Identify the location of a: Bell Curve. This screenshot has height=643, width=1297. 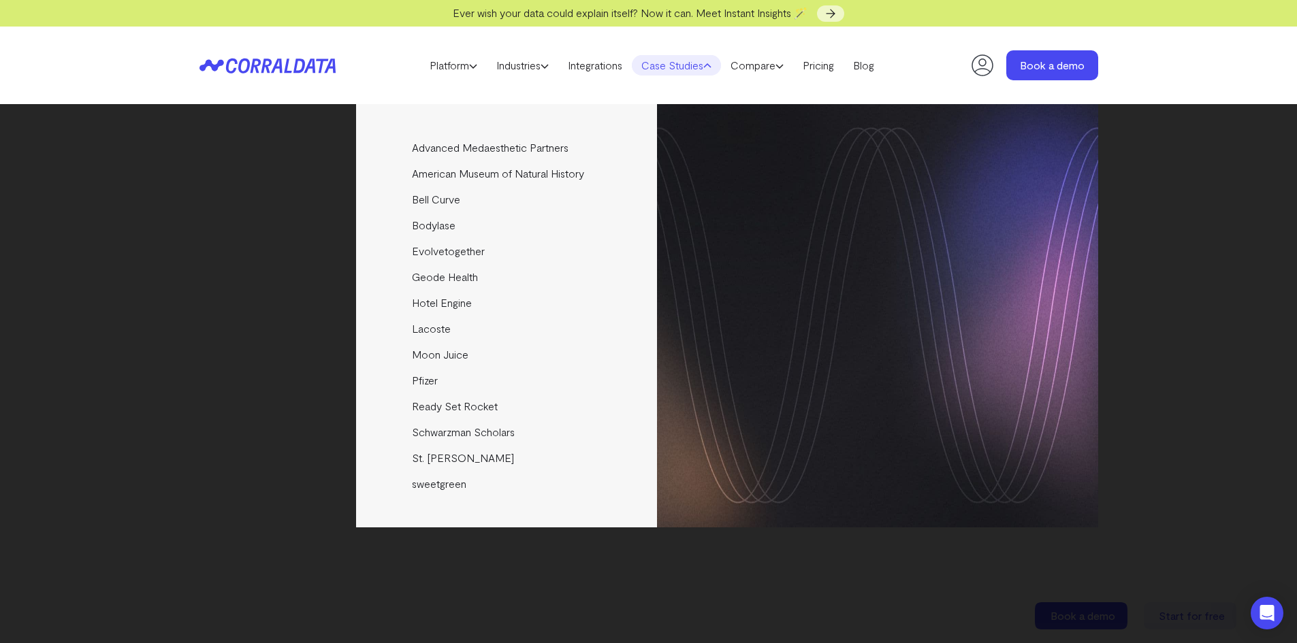
(507, 200).